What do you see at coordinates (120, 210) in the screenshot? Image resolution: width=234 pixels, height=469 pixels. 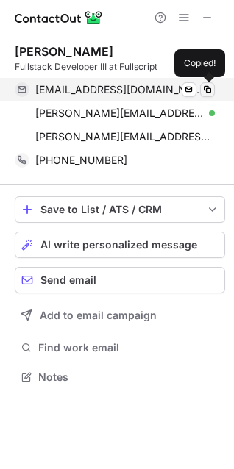 I see `div: Save to List / ATS / CRM` at bounding box center [120, 210].